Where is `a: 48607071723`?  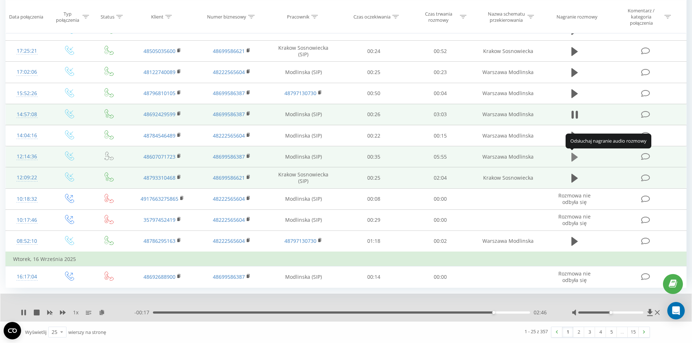 a: 48607071723 is located at coordinates (160, 157).